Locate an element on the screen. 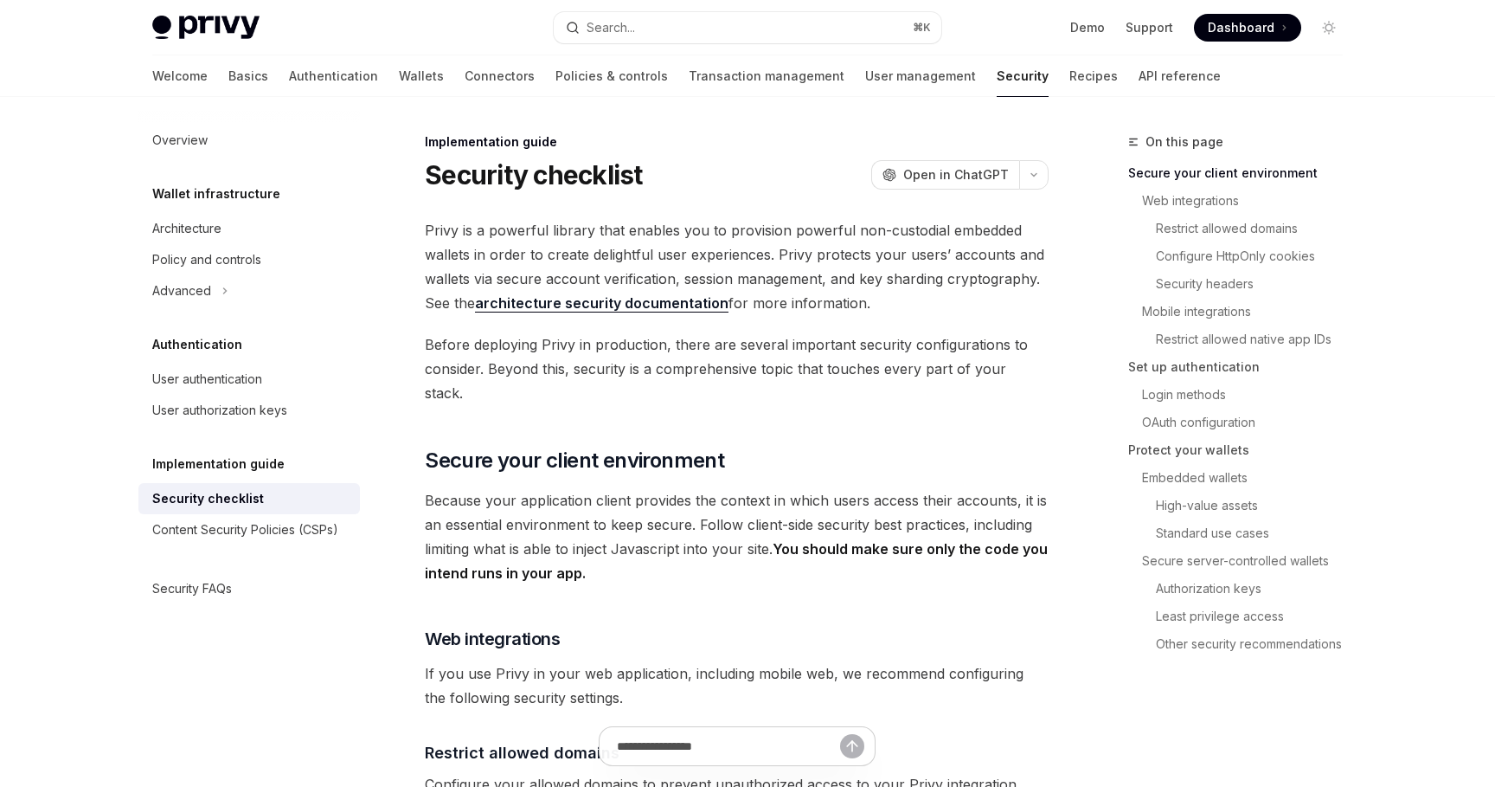 This screenshot has height=787, width=1495. span: Because your application client provides the context in which users access their accounts, it is ... is located at coordinates (736, 536).